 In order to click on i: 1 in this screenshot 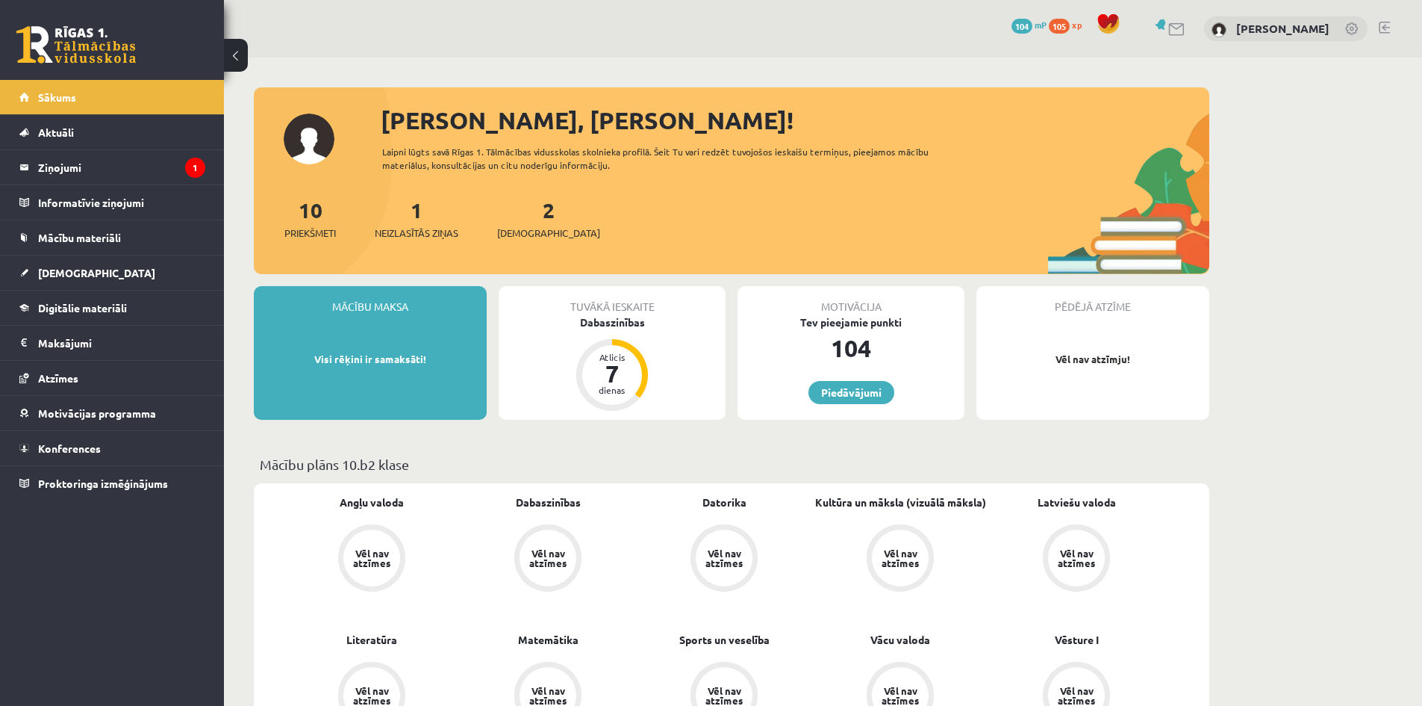, I will do `click(195, 167)`.